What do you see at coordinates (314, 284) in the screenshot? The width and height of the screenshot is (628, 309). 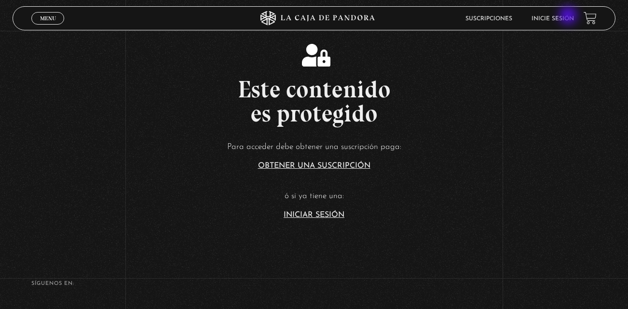 I see `h4: SÍguenos en:` at bounding box center [314, 284].